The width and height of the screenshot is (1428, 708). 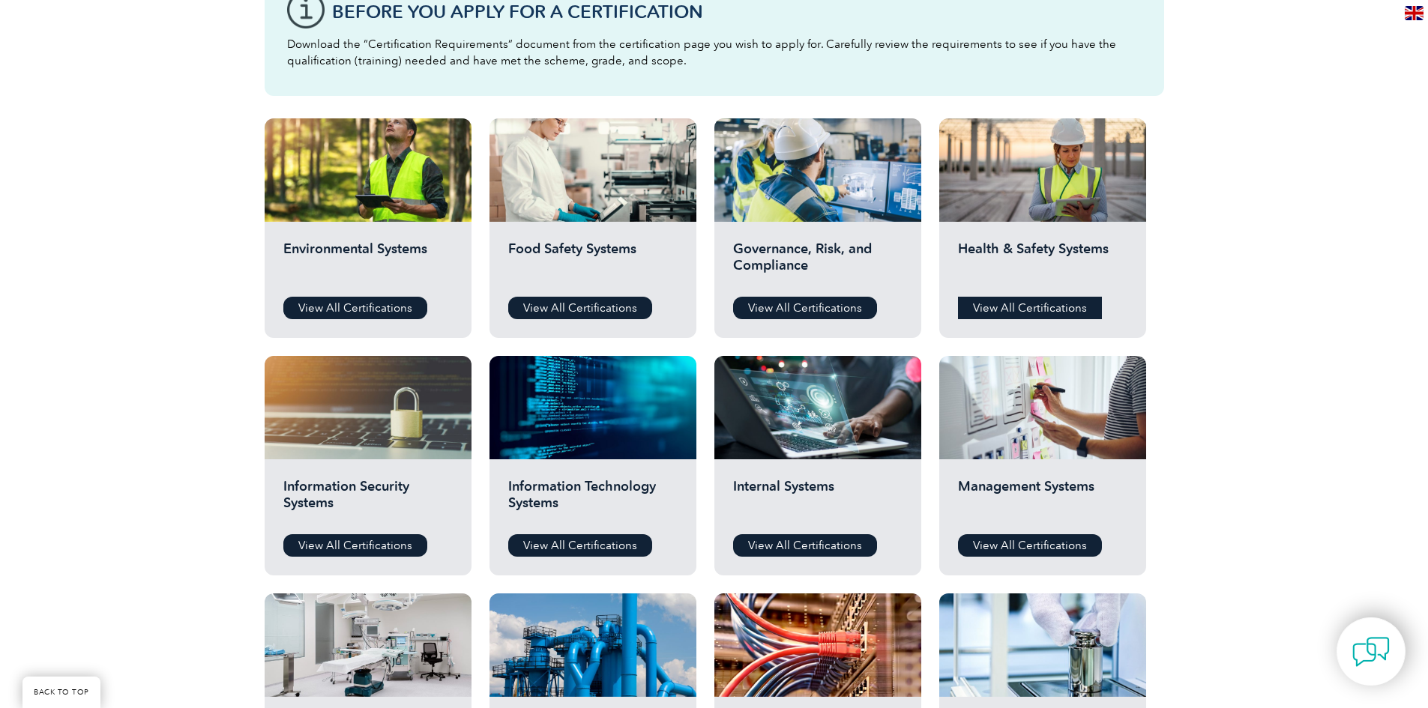 I want to click on img: en, so click(x=1413, y=13).